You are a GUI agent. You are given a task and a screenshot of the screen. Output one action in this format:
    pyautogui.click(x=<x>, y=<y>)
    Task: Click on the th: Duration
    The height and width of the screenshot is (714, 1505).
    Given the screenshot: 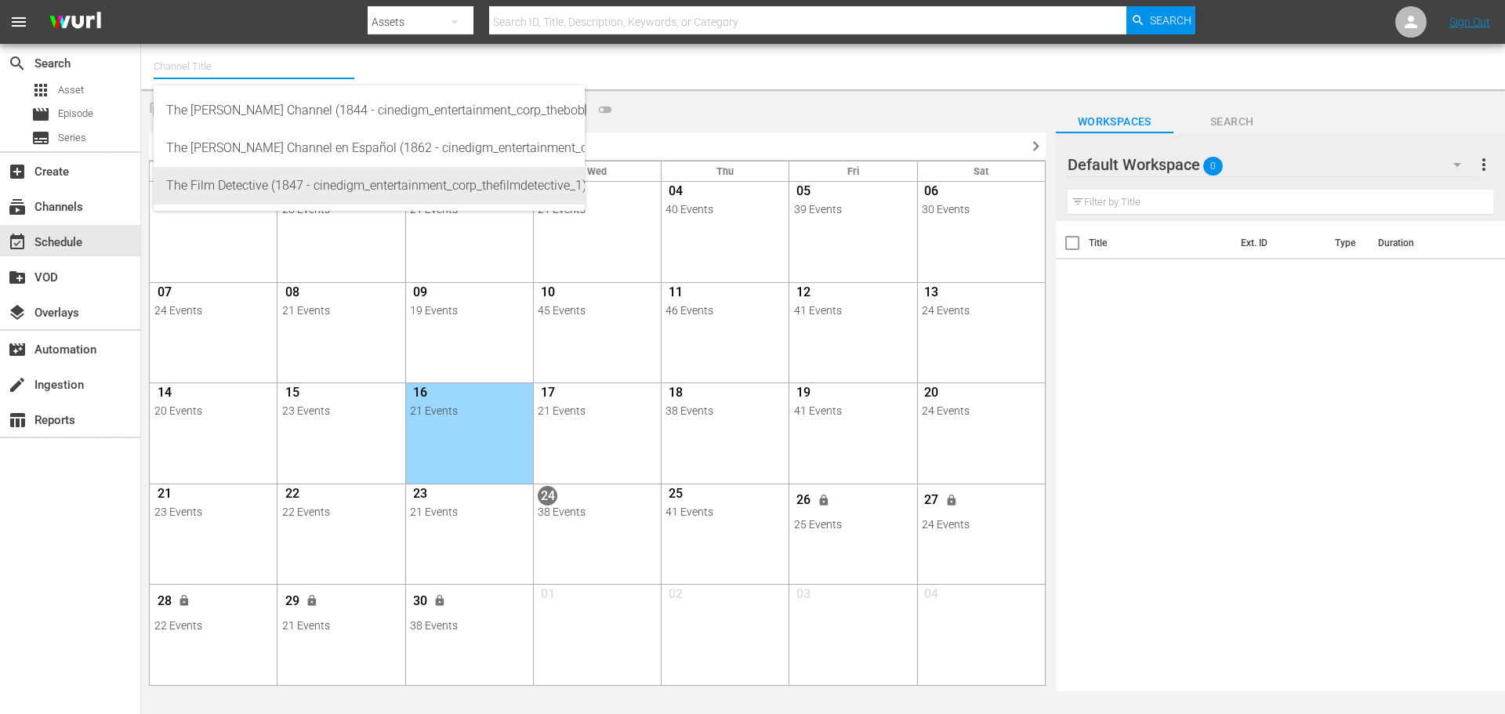 What is the action you would take?
    pyautogui.click(x=1416, y=243)
    